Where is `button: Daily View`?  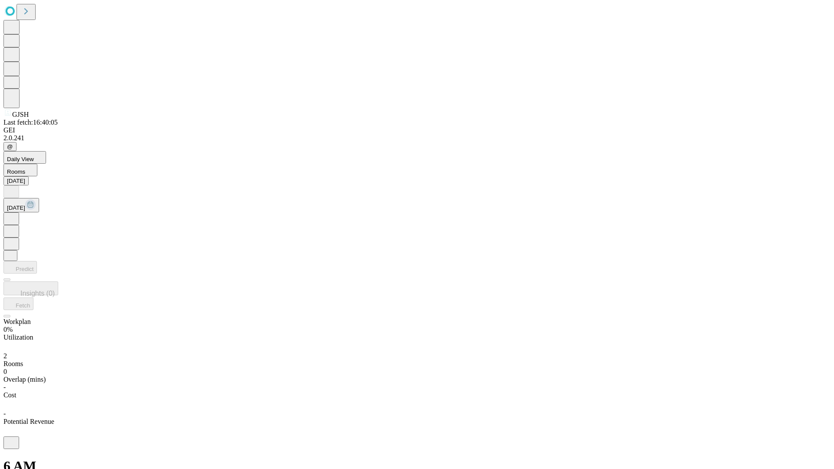 button: Daily View is located at coordinates (25, 157).